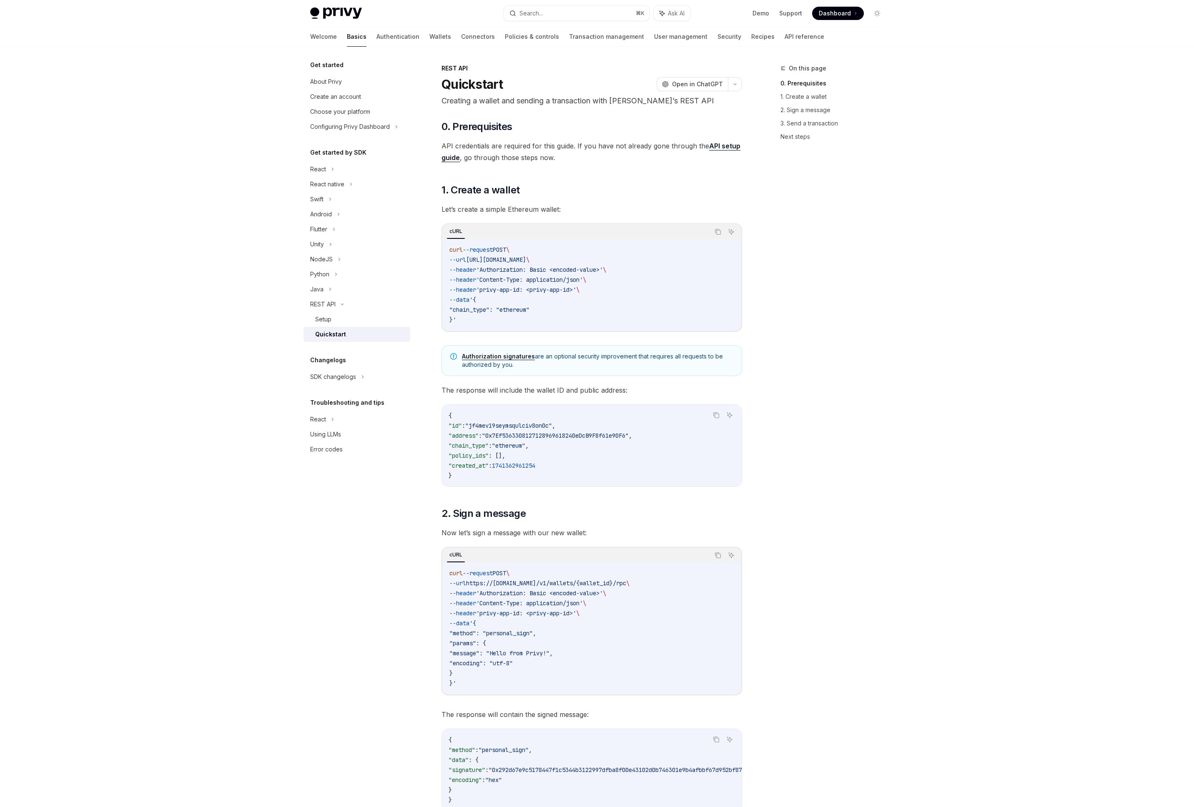  What do you see at coordinates (498, 357) in the screenshot?
I see `a: Authorization signatures` at bounding box center [498, 357].